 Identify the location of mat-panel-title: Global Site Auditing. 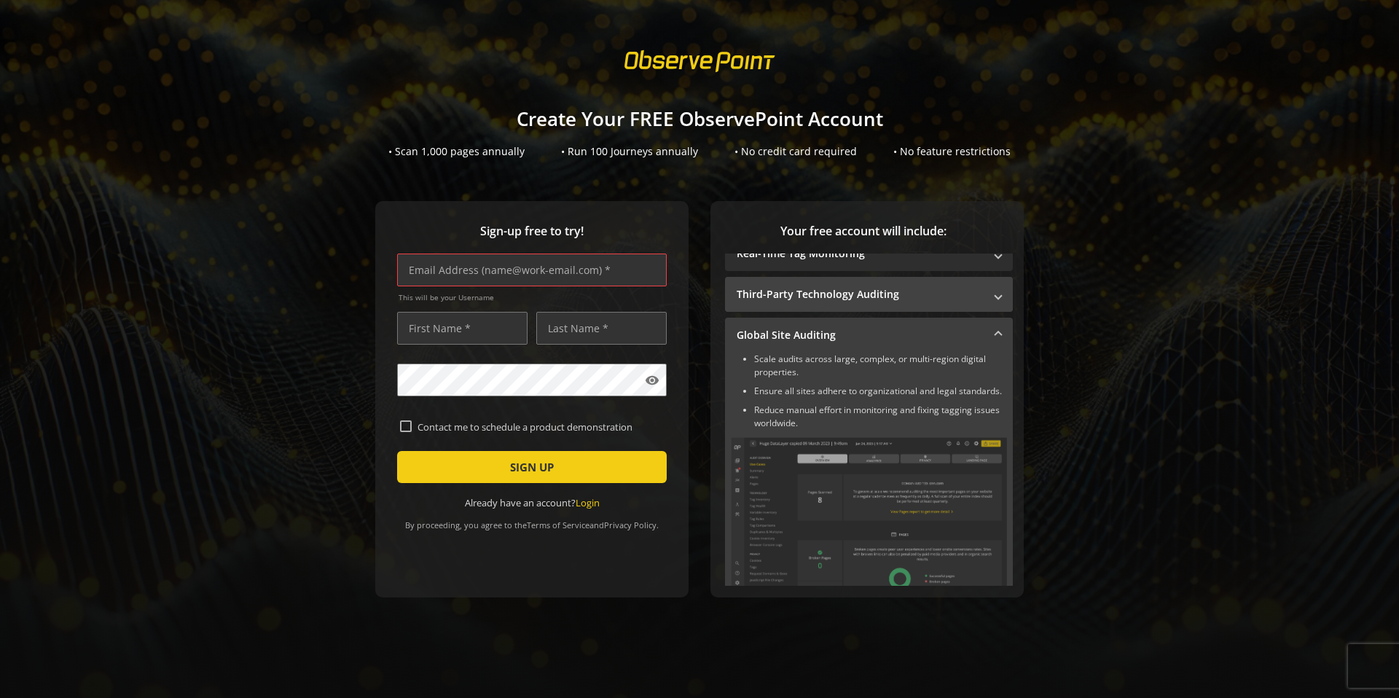
(860, 335).